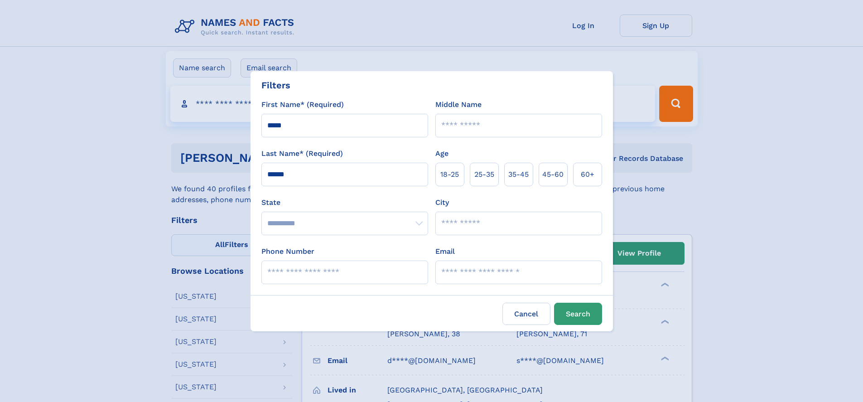  What do you see at coordinates (588, 174) in the screenshot?
I see `span: 60+` at bounding box center [588, 174].